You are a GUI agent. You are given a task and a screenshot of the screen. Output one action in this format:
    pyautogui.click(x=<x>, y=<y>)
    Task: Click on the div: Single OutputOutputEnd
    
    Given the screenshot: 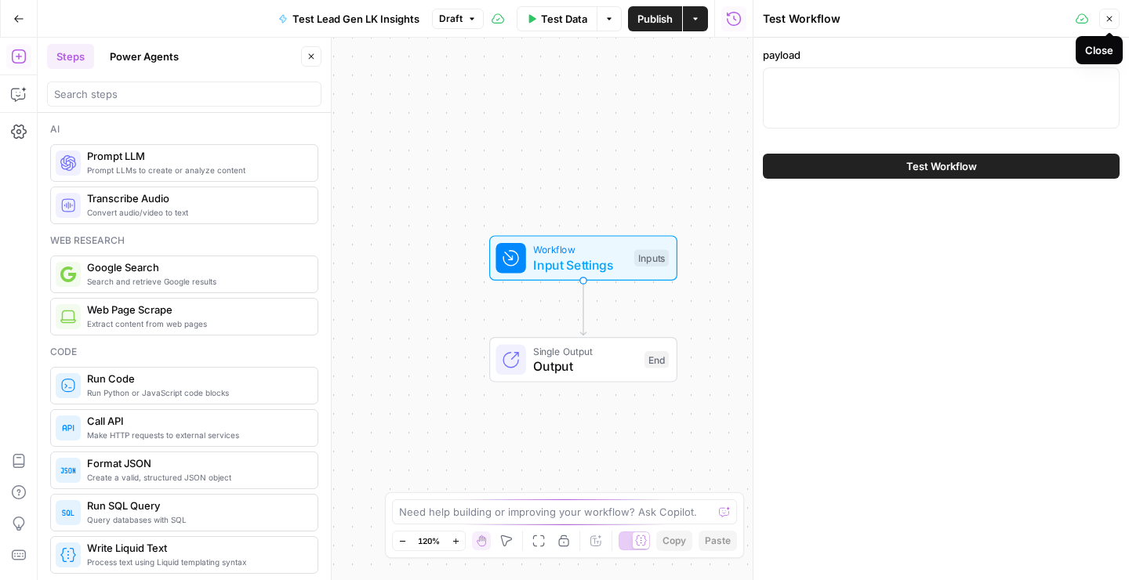 What is the action you would take?
    pyautogui.click(x=583, y=360)
    